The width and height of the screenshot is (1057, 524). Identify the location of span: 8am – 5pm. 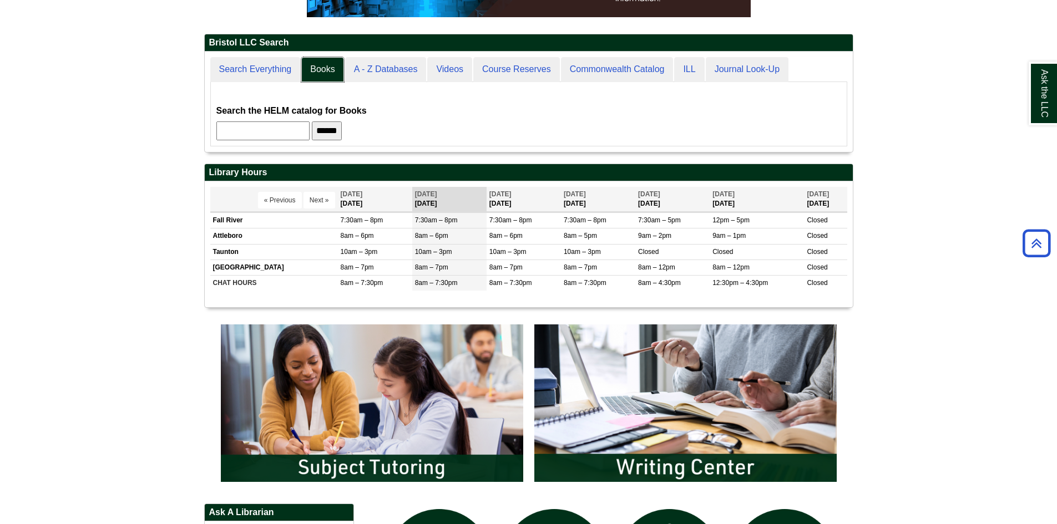
(580, 236).